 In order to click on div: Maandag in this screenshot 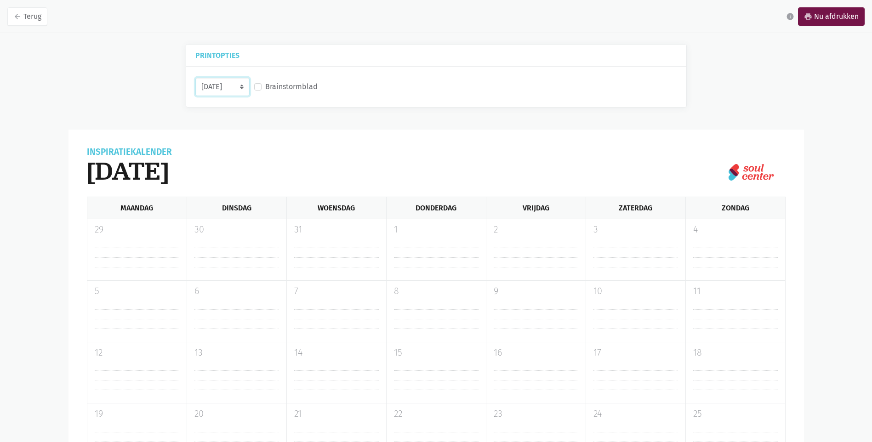, I will do `click(137, 208)`.